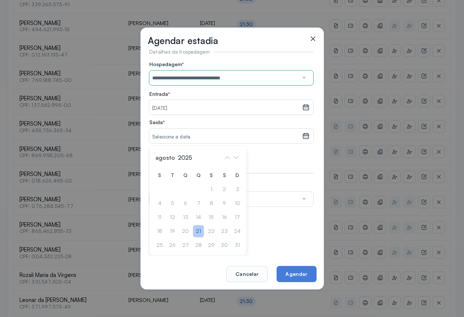 The height and width of the screenshot is (317, 464). I want to click on span: 2025, so click(185, 157).